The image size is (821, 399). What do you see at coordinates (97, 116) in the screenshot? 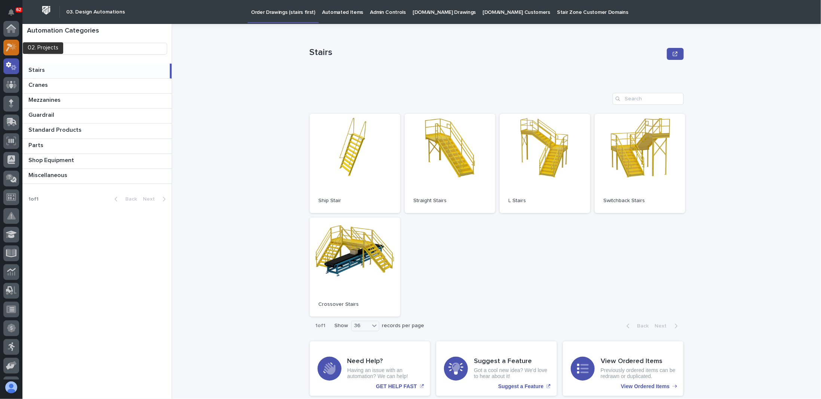
I see `a: GuardrailGuardrail` at bounding box center [97, 116].